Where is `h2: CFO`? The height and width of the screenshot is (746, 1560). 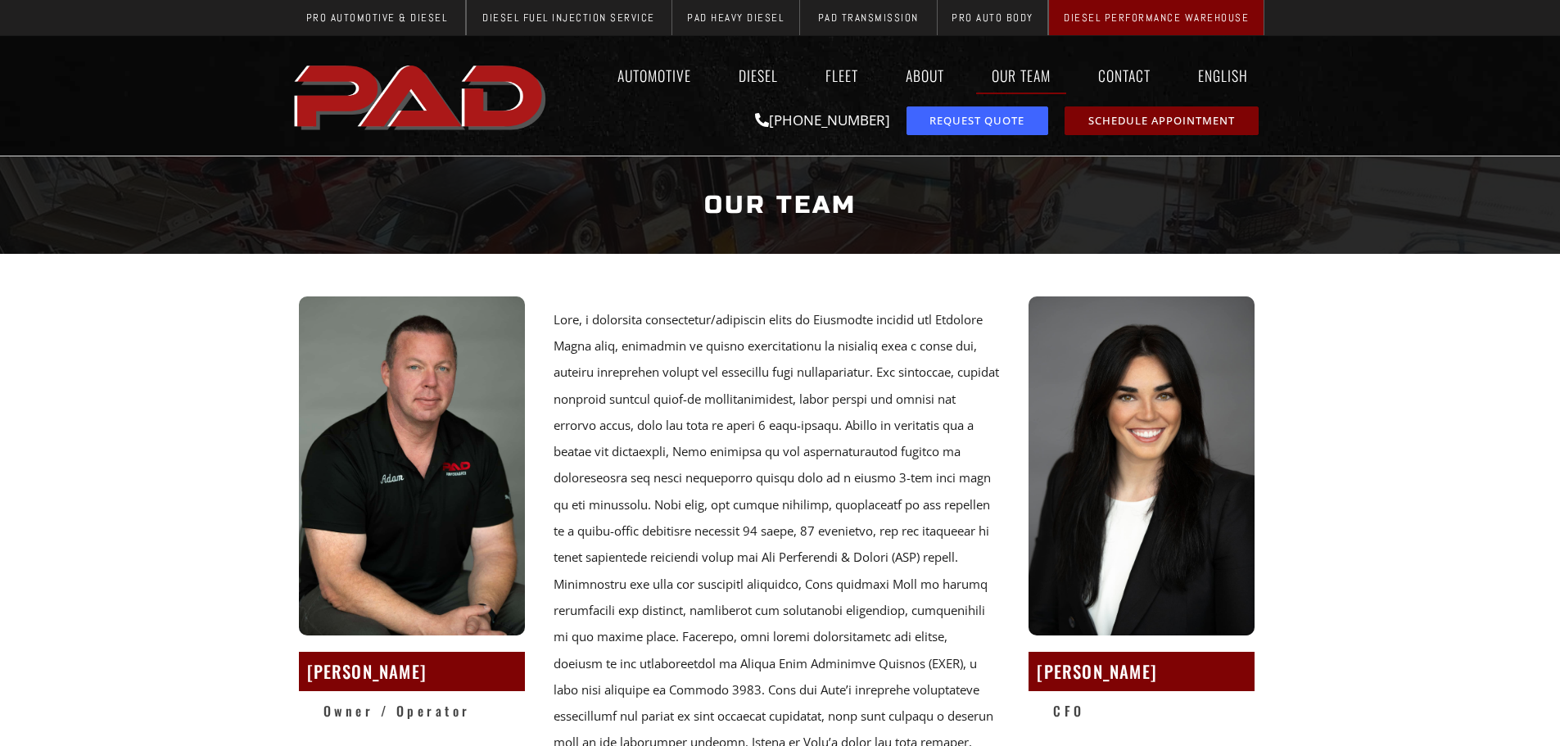 h2: CFO is located at coordinates (1154, 711).